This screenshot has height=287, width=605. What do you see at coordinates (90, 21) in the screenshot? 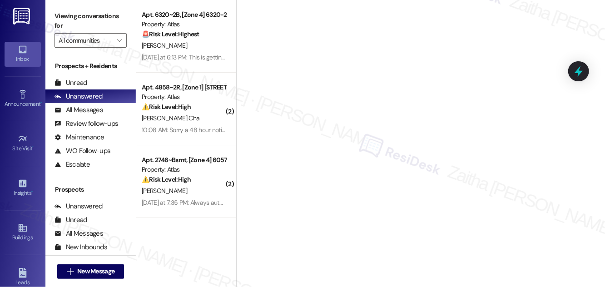
I see `label: Viewing conversations for` at bounding box center [90, 21].